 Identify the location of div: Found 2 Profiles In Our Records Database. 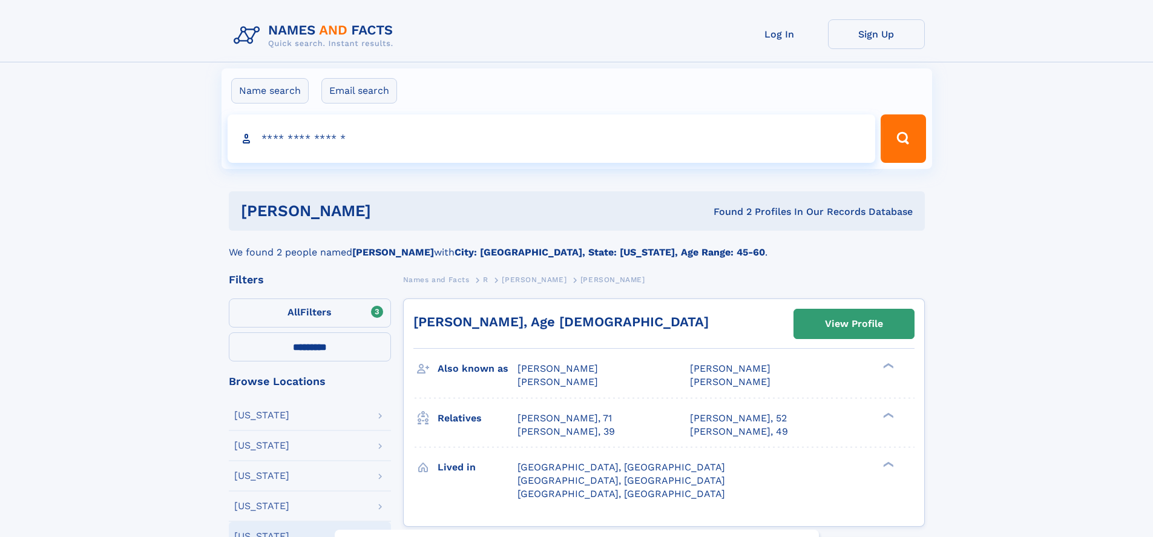
(727, 212).